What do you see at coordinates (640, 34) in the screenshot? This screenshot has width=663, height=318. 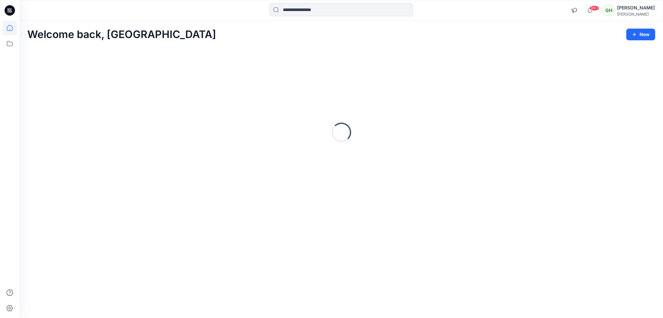 I see `button: New` at bounding box center [640, 34].